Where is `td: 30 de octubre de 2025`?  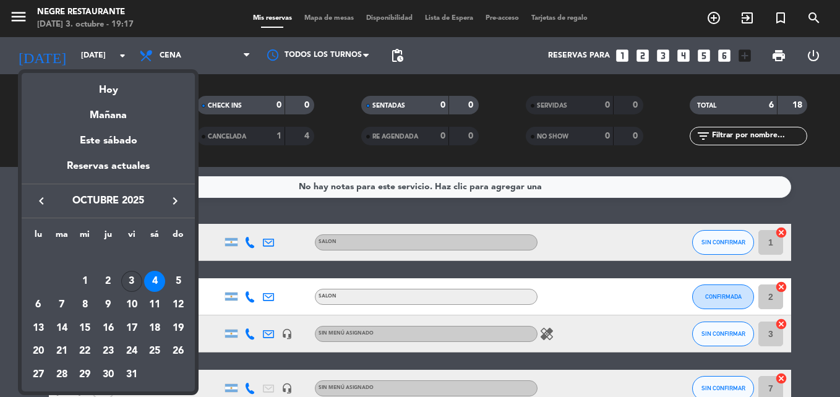 td: 30 de octubre de 2025 is located at coordinates (108, 375).